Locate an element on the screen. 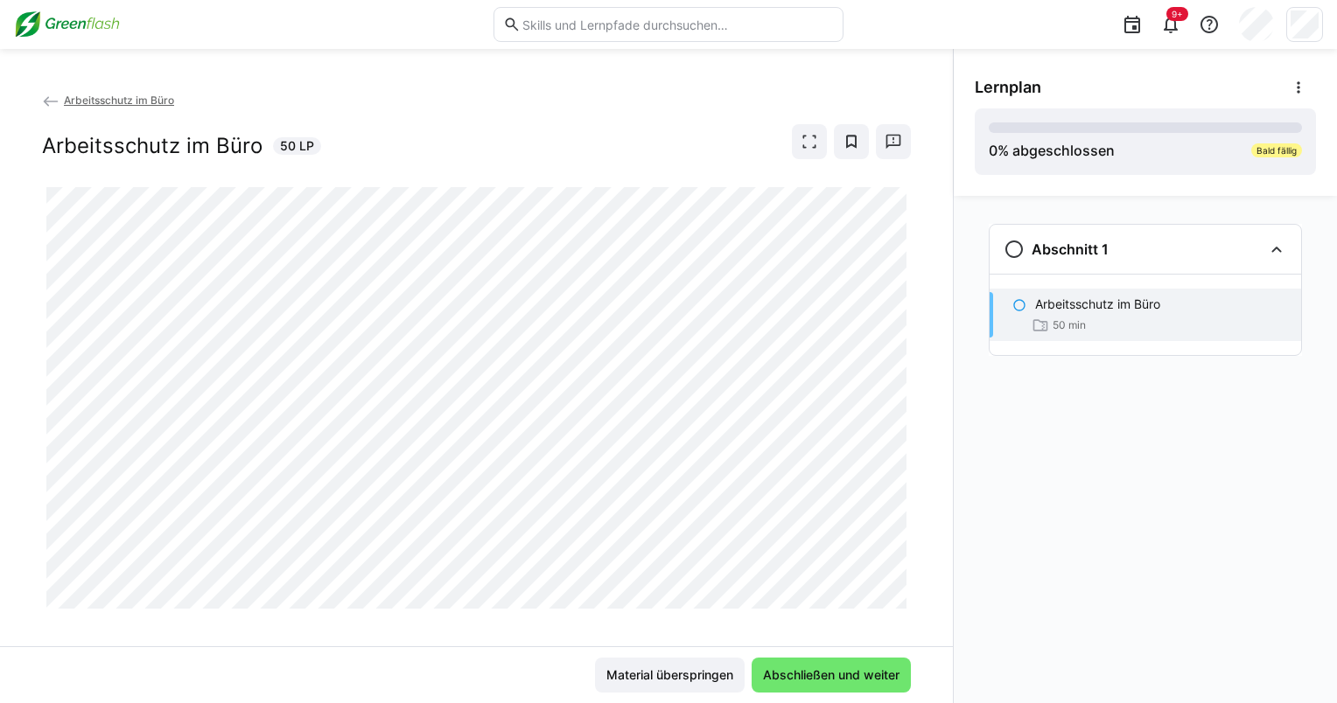 The height and width of the screenshot is (703, 1337). button: Abschließen und weiter is located at coordinates (831, 675).